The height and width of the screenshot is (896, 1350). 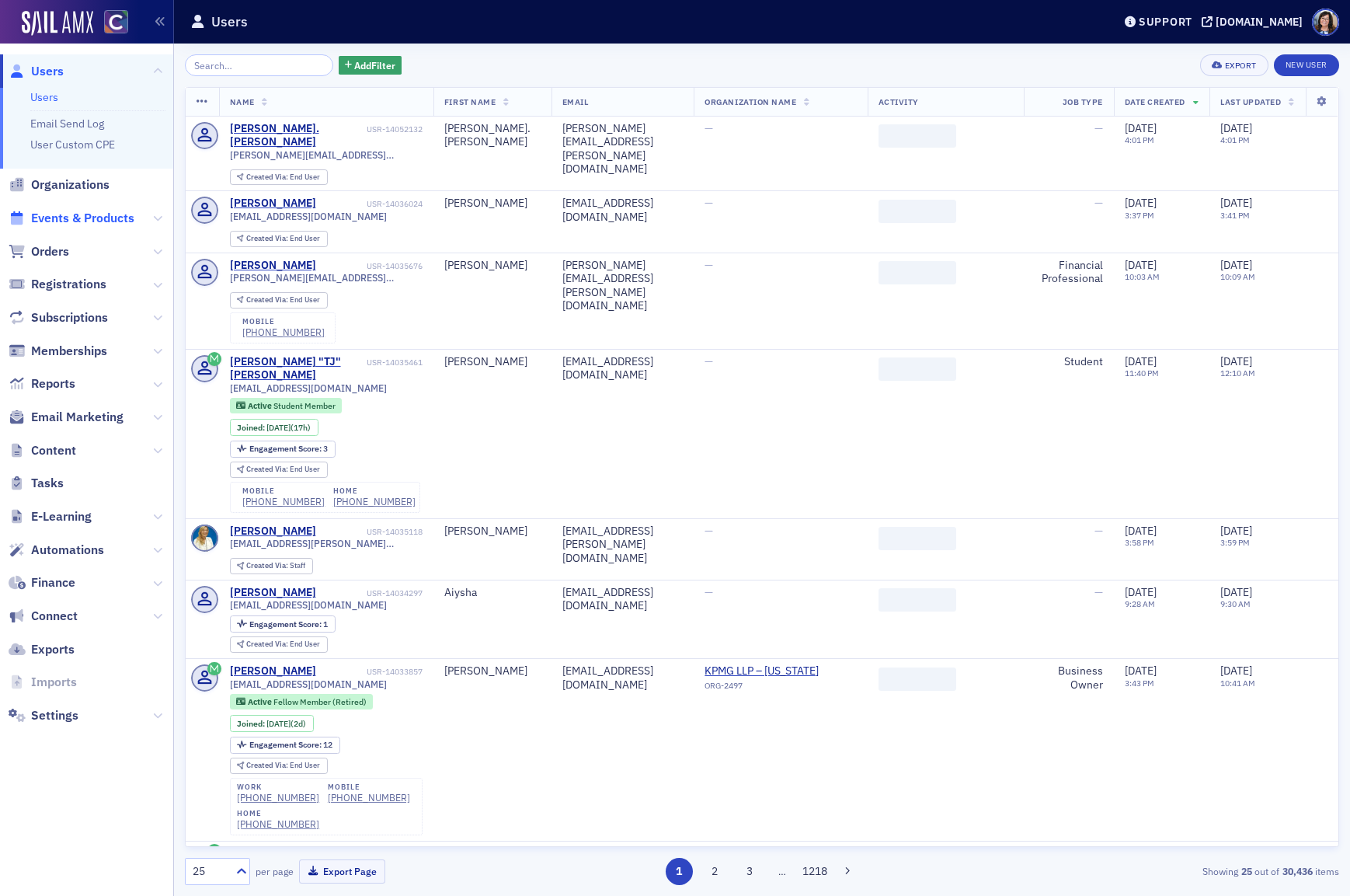 What do you see at coordinates (58, 318) in the screenshot?
I see `a: Subscriptions` at bounding box center [58, 318].